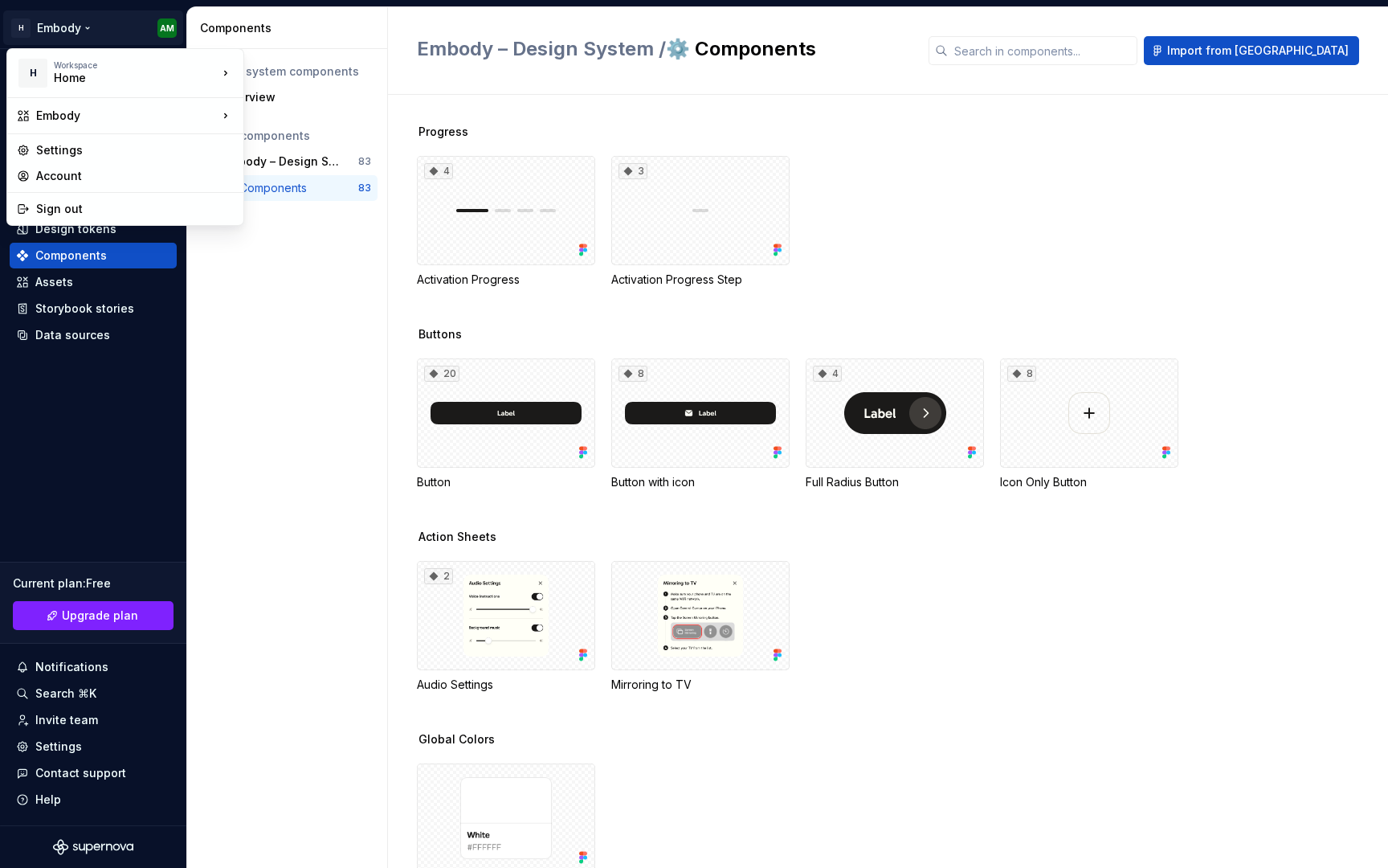 This screenshot has width=1388, height=868. What do you see at coordinates (135, 209) in the screenshot?
I see `div: Sign out` at bounding box center [135, 209].